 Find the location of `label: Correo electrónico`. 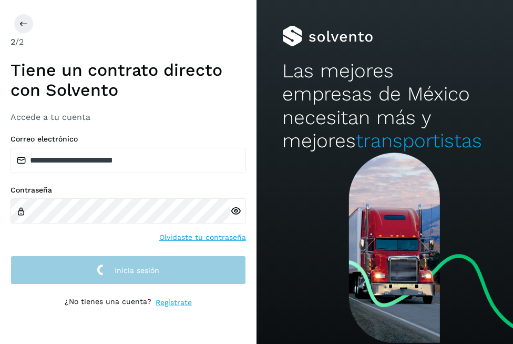

label: Correo electrónico is located at coordinates (128, 139).